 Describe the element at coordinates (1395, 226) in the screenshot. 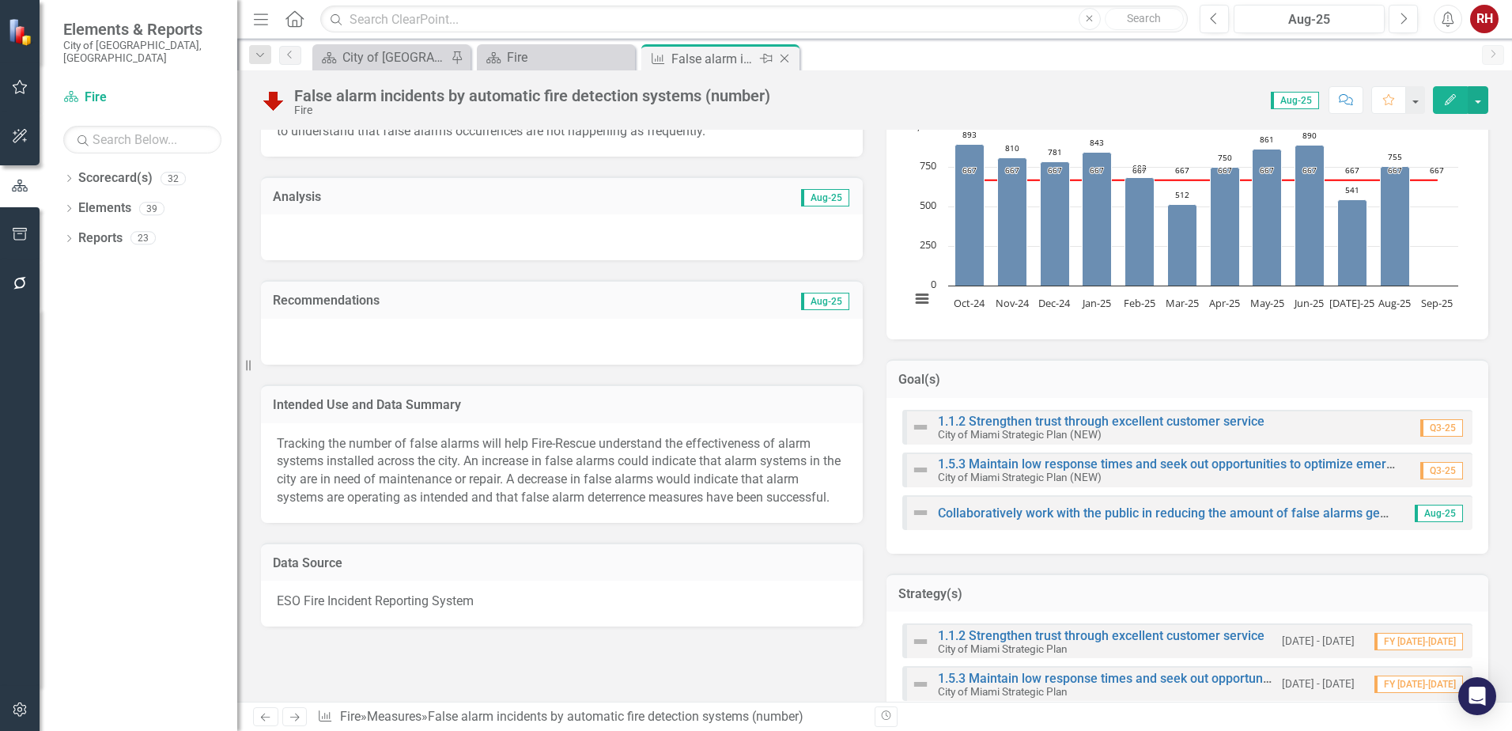

I see `path: Aug-25, 755. Actual.` at that location.